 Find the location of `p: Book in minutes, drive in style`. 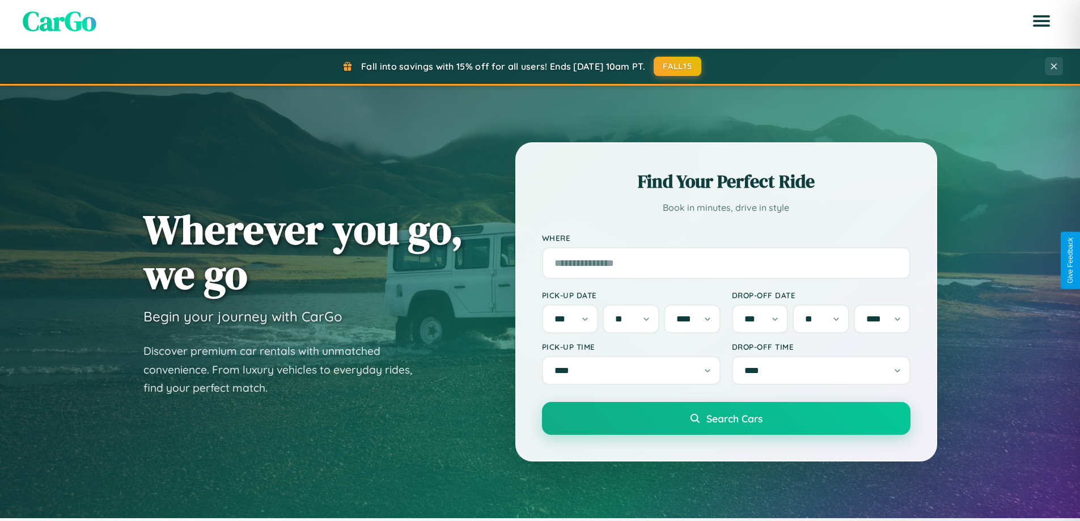

p: Book in minutes, drive in style is located at coordinates (726, 208).